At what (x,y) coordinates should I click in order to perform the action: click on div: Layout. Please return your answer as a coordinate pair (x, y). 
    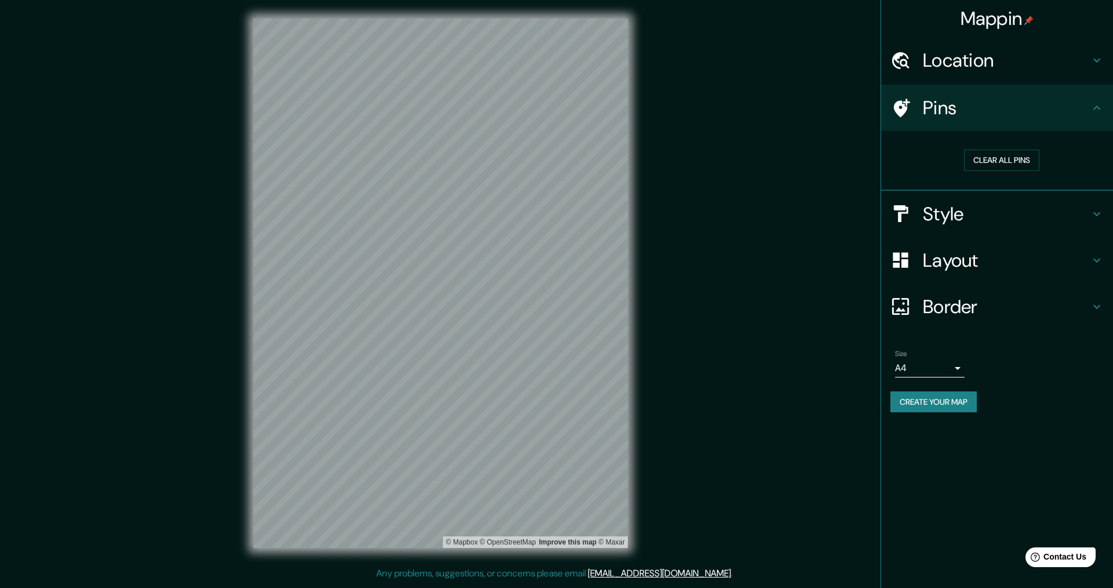
    Looking at the image, I should click on (997, 260).